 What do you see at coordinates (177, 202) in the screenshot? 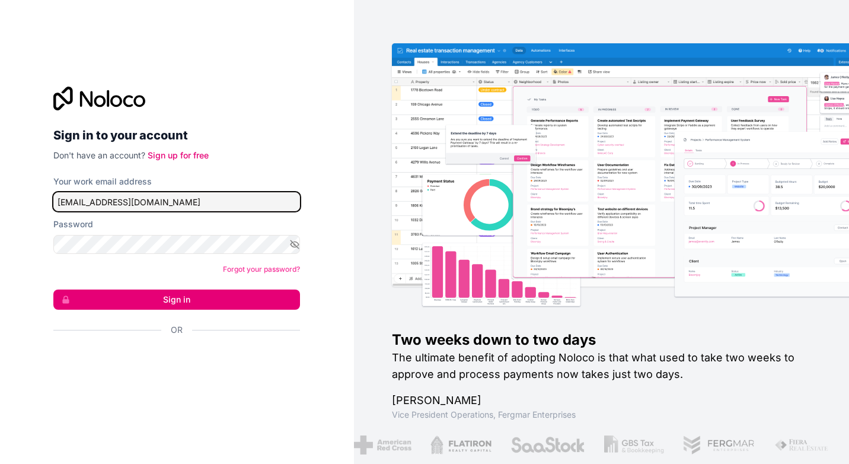
I see `input: Email address` at bounding box center [177, 202].